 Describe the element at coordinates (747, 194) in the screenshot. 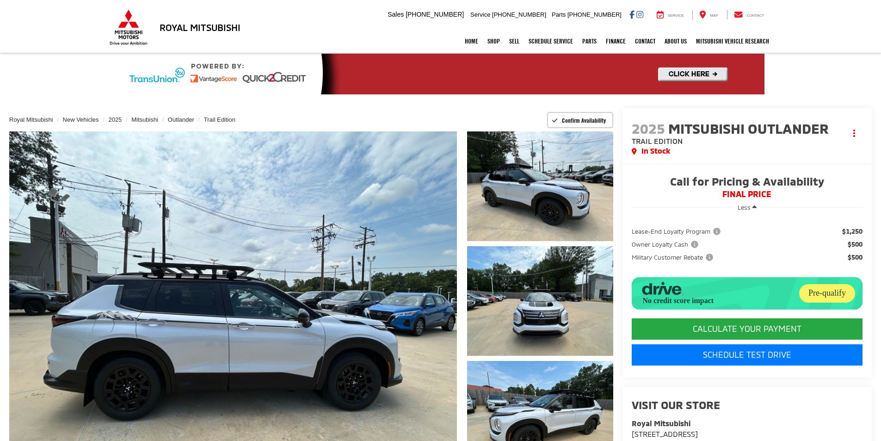

I see `span: FINAL PRICE` at that location.